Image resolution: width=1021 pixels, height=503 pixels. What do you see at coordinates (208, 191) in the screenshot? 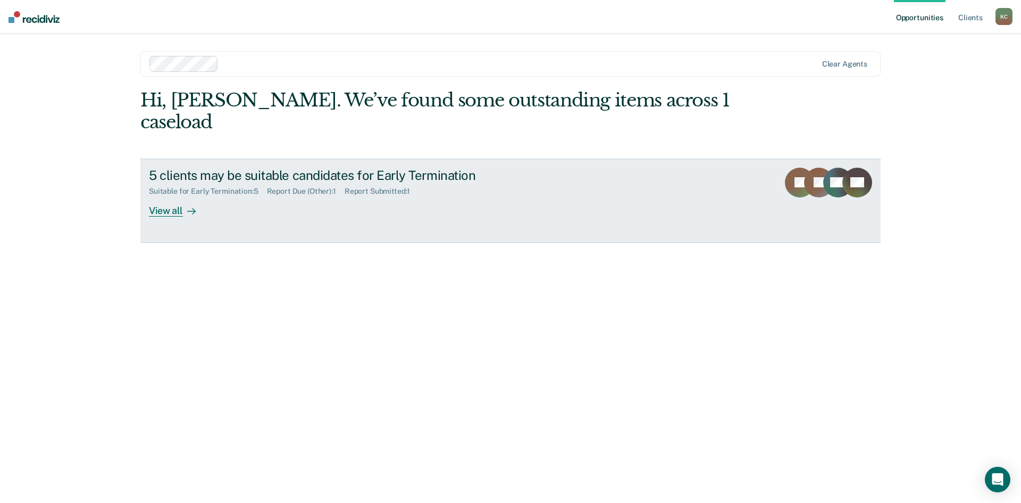
I see `div: Suitable for Early Termination : 5` at bounding box center [208, 191].